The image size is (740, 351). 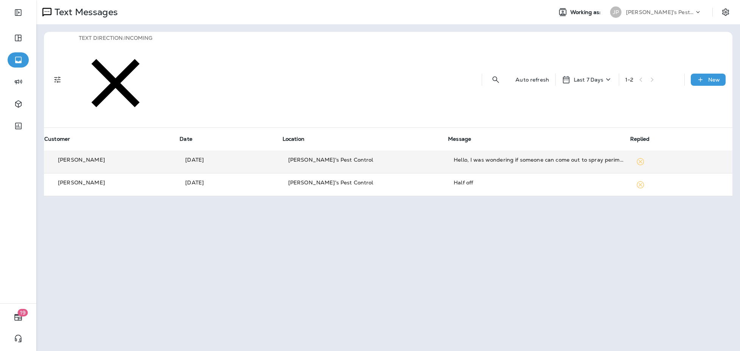 I want to click on button: Expand Sidebar, so click(x=18, y=13).